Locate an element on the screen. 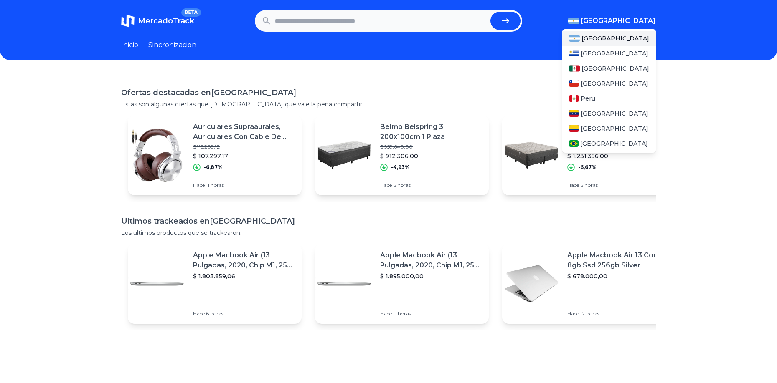 The image size is (777, 383). a: Featured imageAuriculares Supraaurales, Auriculares Con Cable De Sonido Es$ 115.209,12$ 107.297,1... is located at coordinates (215, 155).